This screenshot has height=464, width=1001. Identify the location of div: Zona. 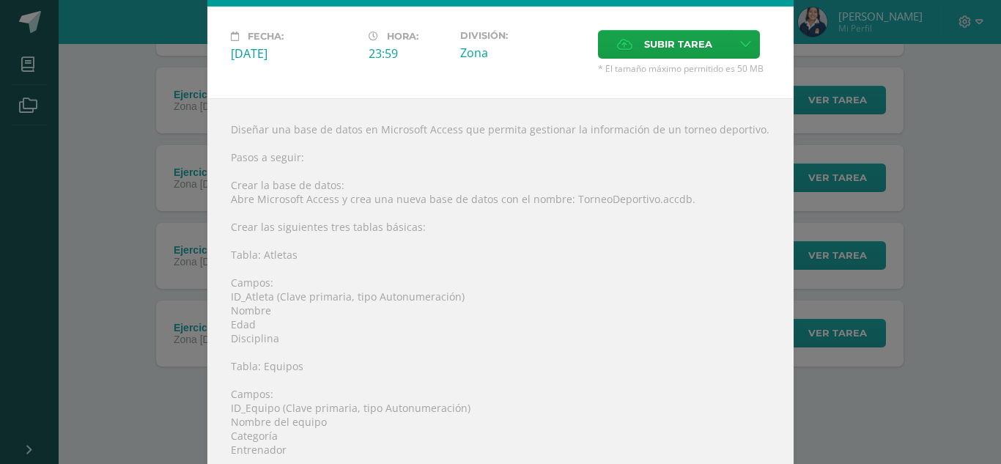
(523, 53).